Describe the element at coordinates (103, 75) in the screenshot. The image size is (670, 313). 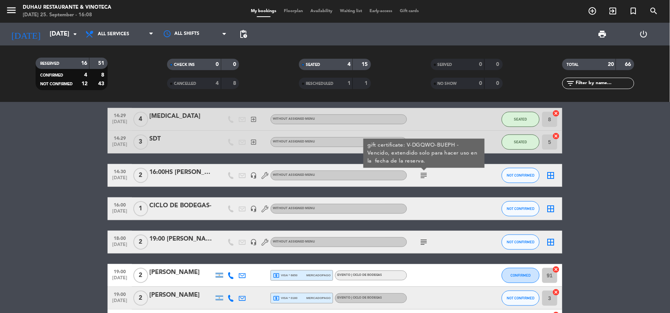
I see `strong: 8` at that location.